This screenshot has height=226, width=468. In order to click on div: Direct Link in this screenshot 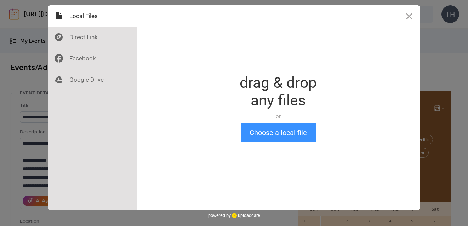, I will do `click(92, 37)`.